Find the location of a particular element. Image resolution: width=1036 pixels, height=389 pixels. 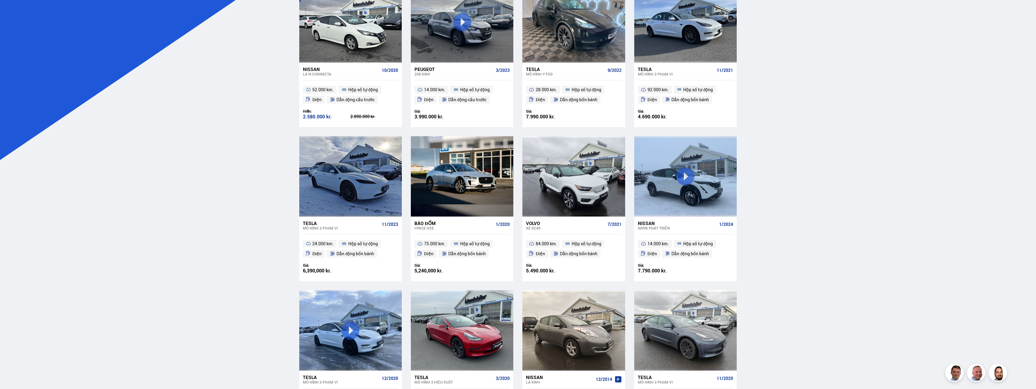

span: 28.000 km. is located at coordinates (546, 90).